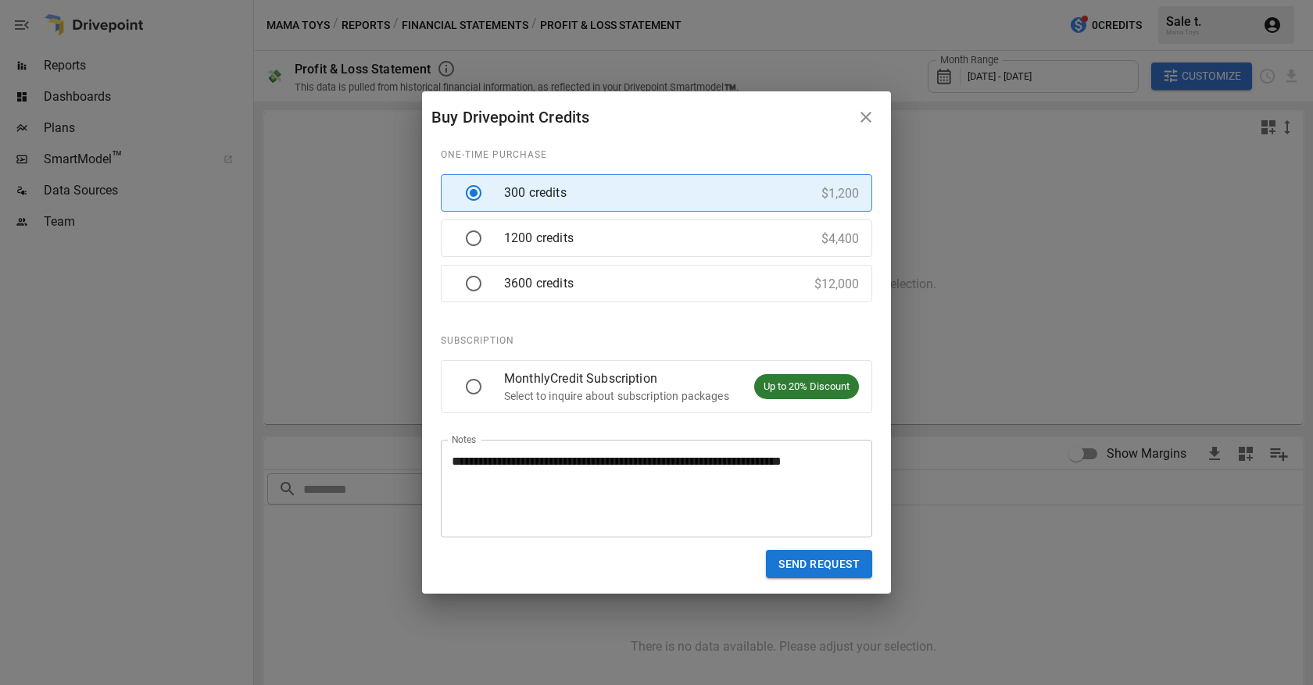 This screenshot has width=1313, height=685. I want to click on div: Buy Drivepoint Credits, so click(641, 117).